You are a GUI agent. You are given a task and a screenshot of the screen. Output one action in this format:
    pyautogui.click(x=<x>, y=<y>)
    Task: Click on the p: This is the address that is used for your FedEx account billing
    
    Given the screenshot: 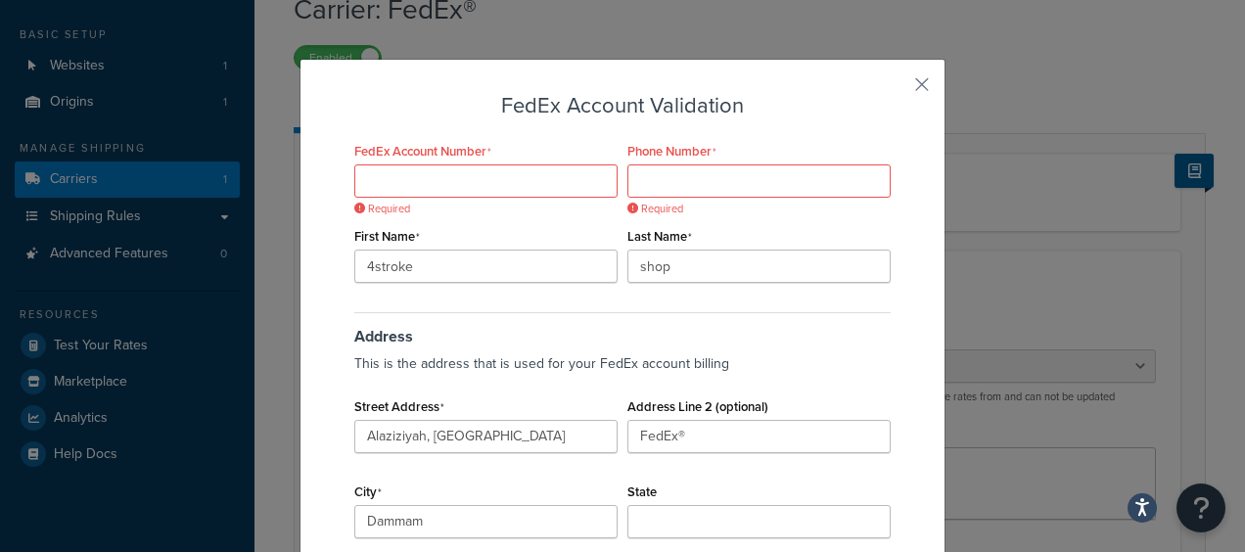 What is the action you would take?
    pyautogui.click(x=623, y=364)
    